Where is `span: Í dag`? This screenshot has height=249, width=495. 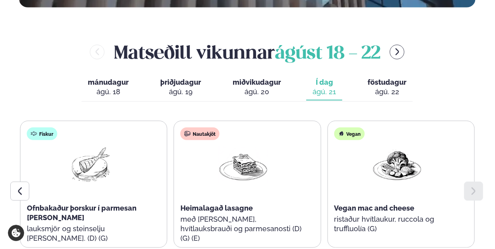 span: Í dag is located at coordinates (324, 82).